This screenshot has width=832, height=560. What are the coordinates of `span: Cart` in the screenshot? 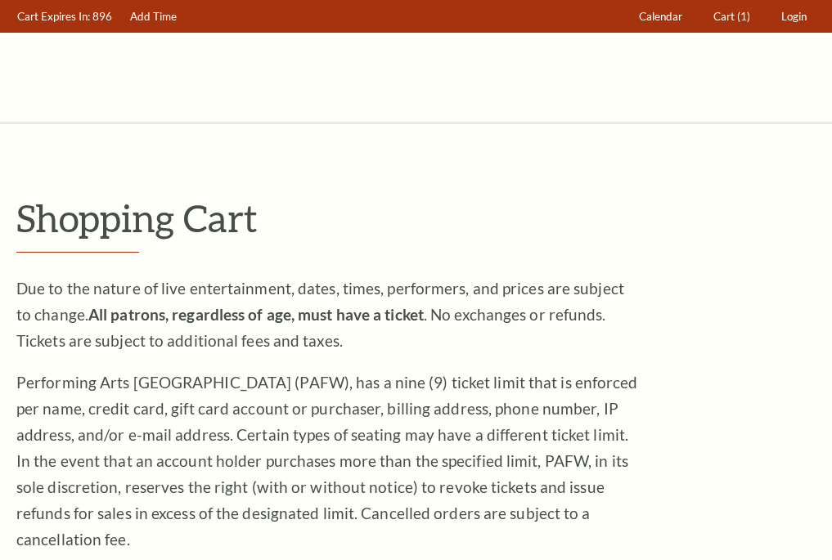 It's located at (724, 16).